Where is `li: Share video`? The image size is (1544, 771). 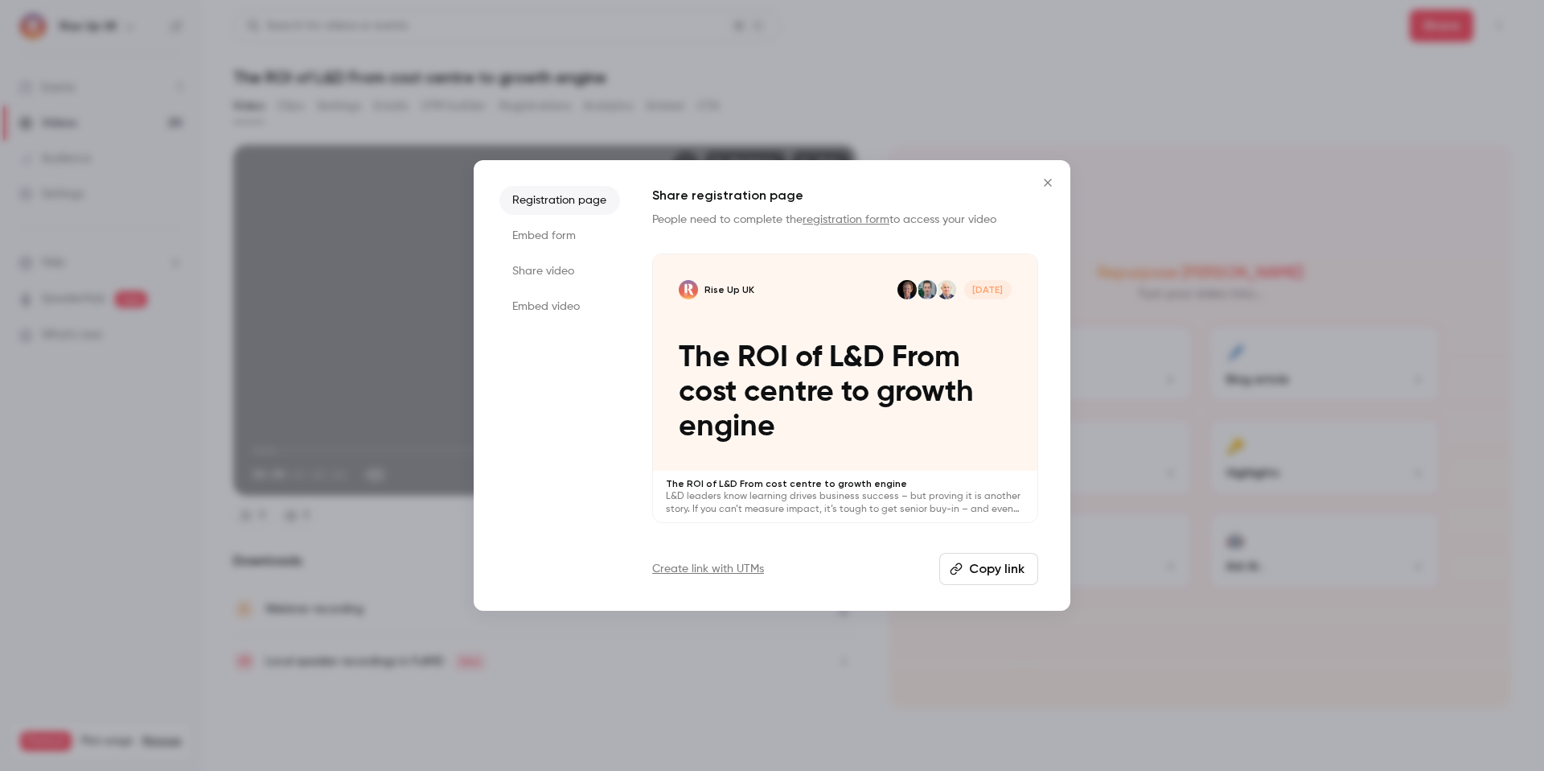 li: Share video is located at coordinates (560, 271).